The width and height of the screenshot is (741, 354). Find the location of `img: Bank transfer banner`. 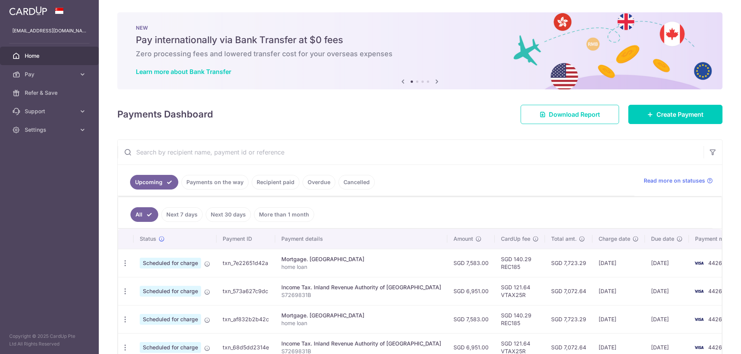

img: Bank transfer banner is located at coordinates (420, 51).